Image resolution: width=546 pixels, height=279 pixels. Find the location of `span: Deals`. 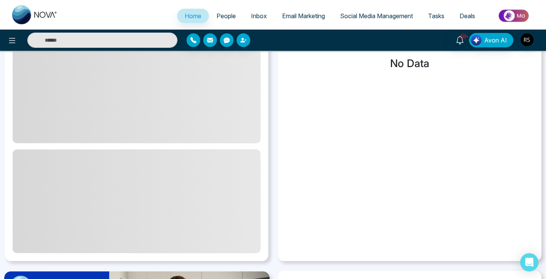

span: Deals is located at coordinates (467, 16).